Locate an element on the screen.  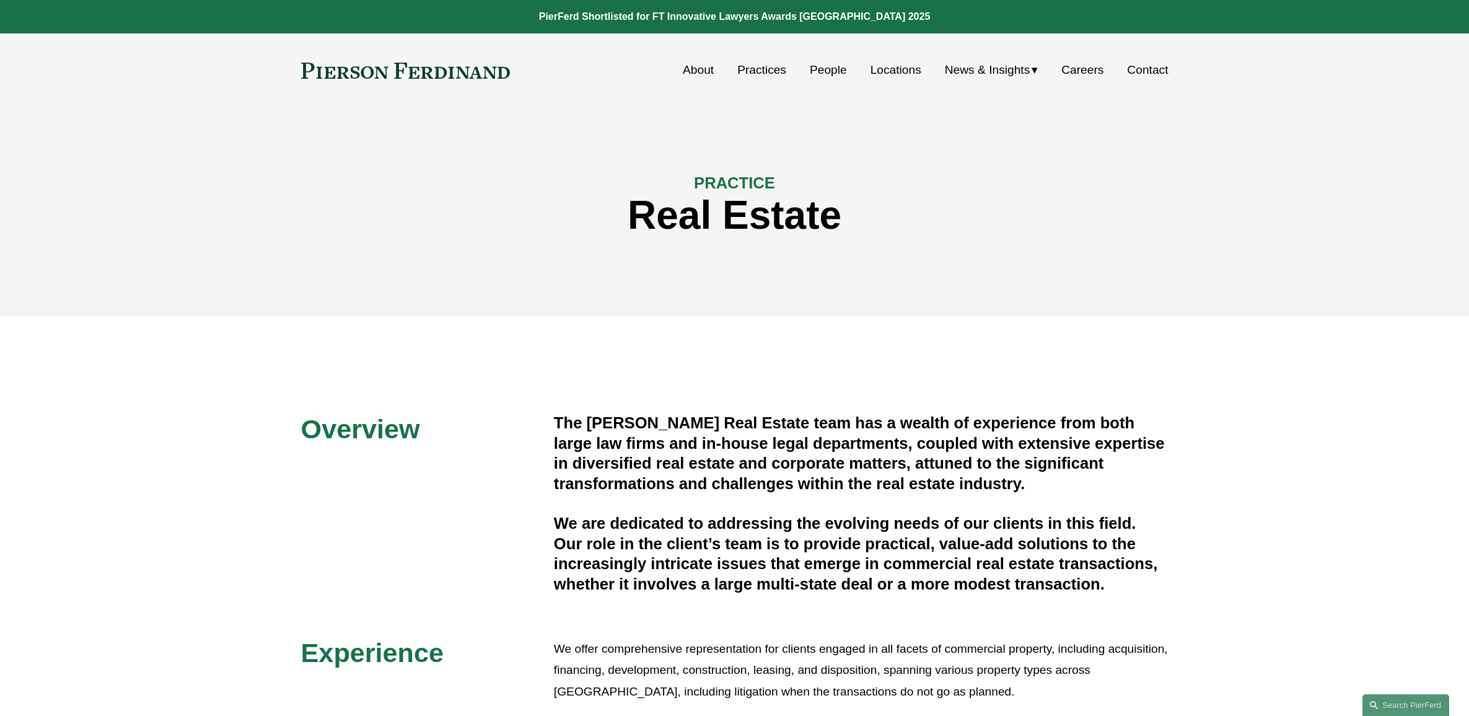
a: Practices is located at coordinates (762, 70).